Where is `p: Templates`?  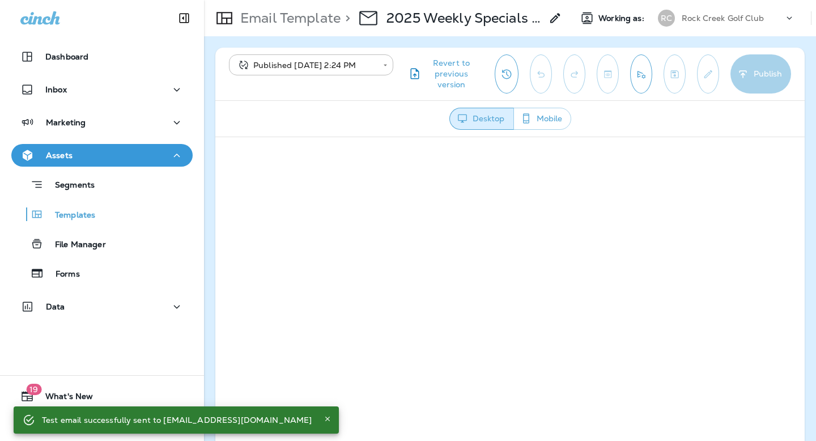 p: Templates is located at coordinates (69, 215).